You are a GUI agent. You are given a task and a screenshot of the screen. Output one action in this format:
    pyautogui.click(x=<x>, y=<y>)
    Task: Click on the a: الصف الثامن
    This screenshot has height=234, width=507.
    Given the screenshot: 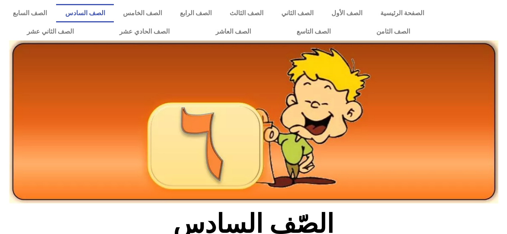 What is the action you would take?
    pyautogui.click(x=393, y=32)
    